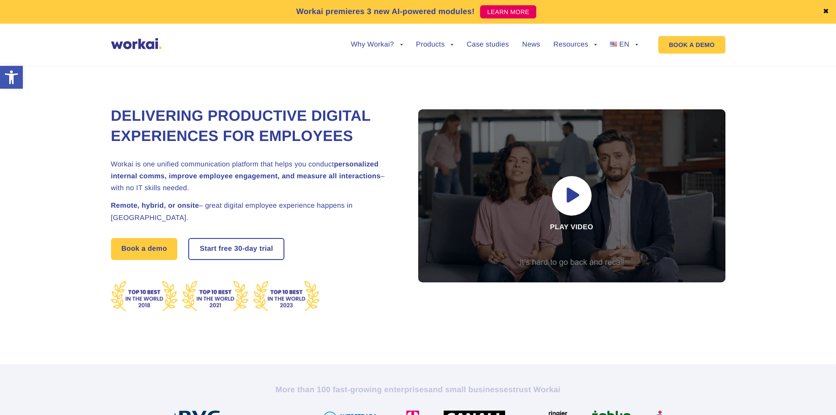 The width and height of the screenshot is (836, 415). What do you see at coordinates (236, 249) in the screenshot?
I see `a: Start free30-daytrial` at bounding box center [236, 249].